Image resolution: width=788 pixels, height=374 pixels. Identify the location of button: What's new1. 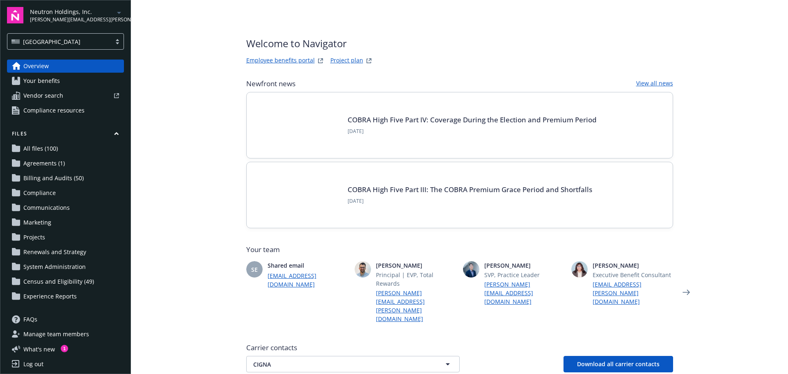
(37, 349).